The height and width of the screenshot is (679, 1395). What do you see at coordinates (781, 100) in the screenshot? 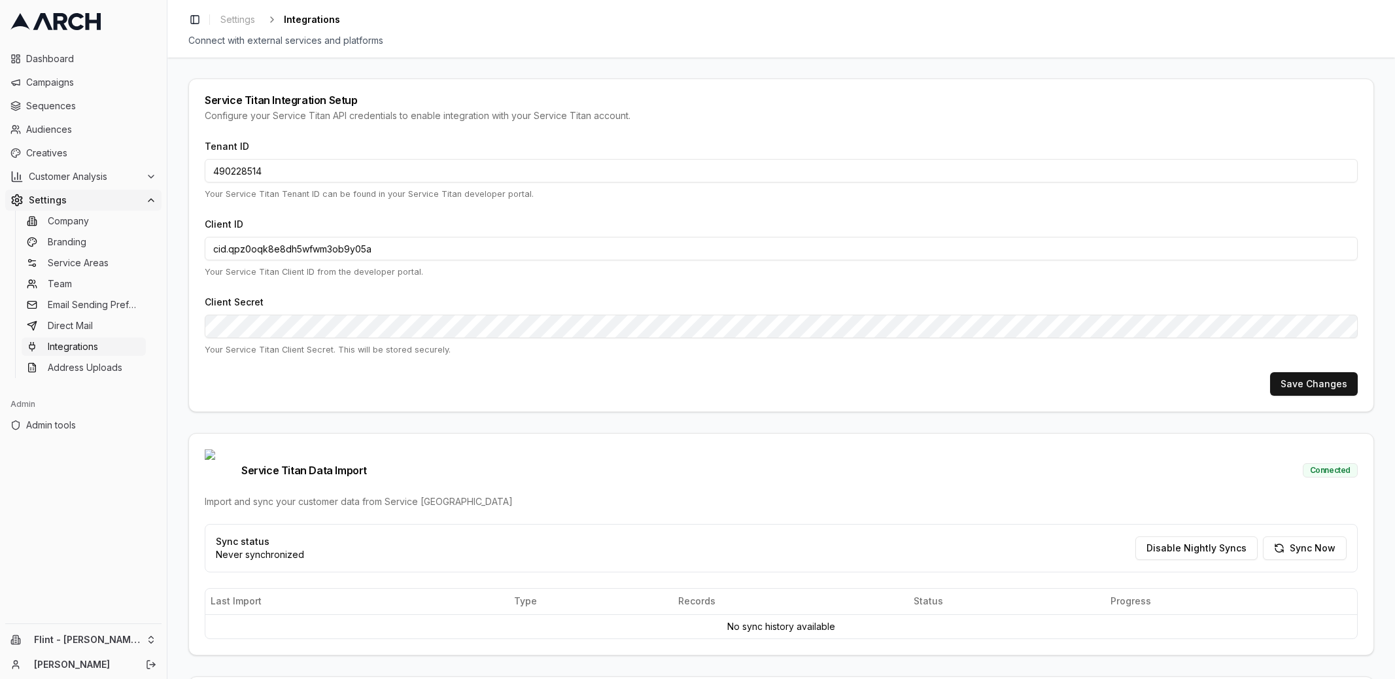
I see `div: Service Titan Integration Setup` at bounding box center [781, 100].